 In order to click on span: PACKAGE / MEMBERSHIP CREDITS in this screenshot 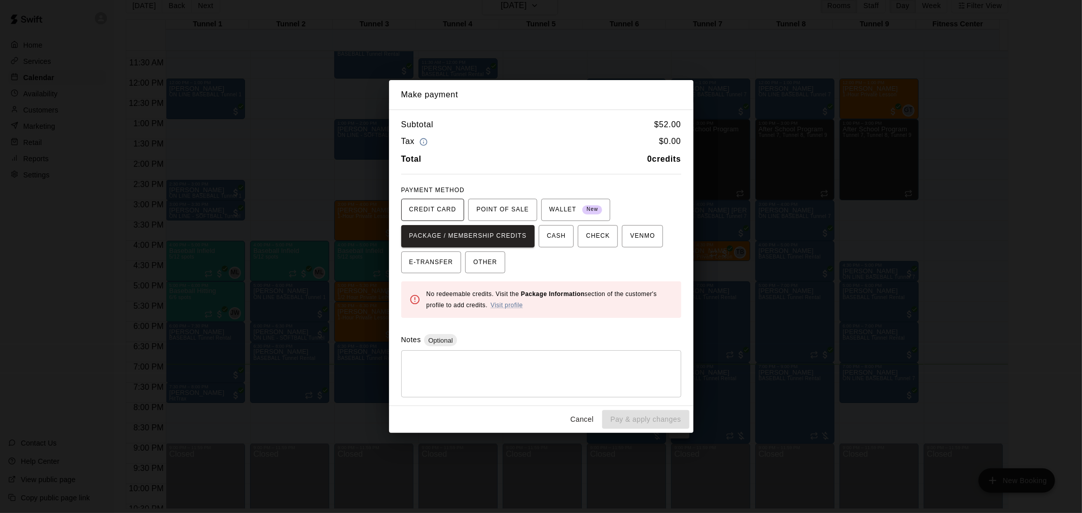, I will do `click(468, 236)`.